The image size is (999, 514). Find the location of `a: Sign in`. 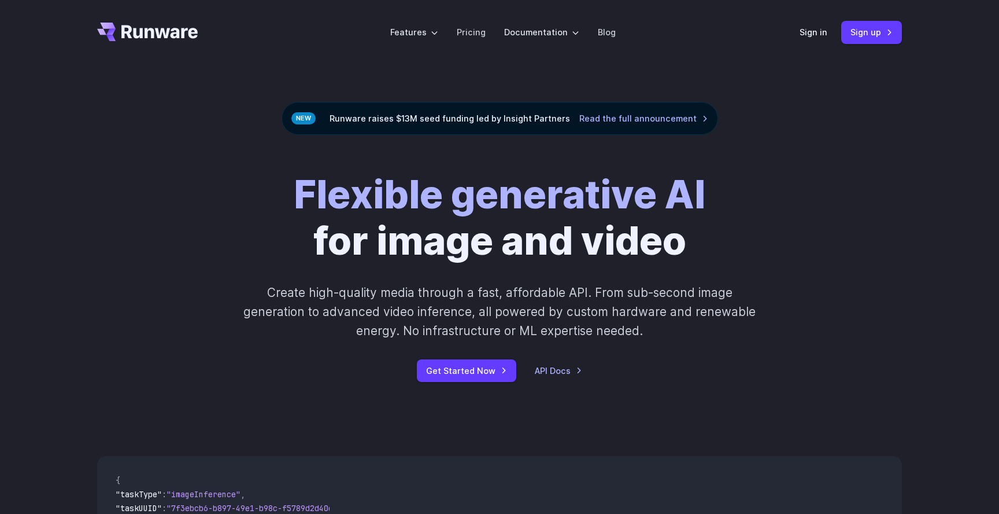

a: Sign in is located at coordinates (814, 32).